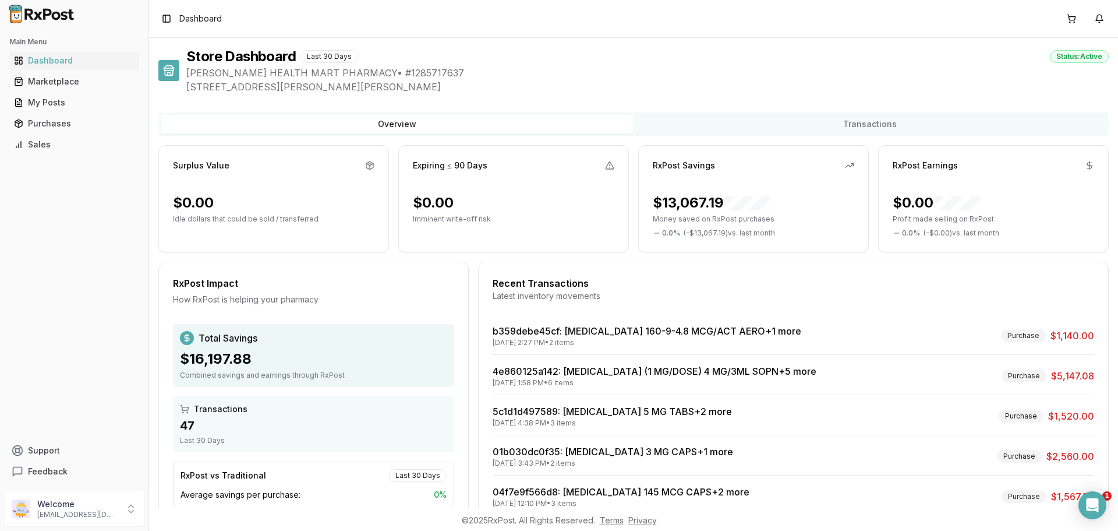  What do you see at coordinates (241, 56) in the screenshot?
I see `h1: Store Dashboard` at bounding box center [241, 56].